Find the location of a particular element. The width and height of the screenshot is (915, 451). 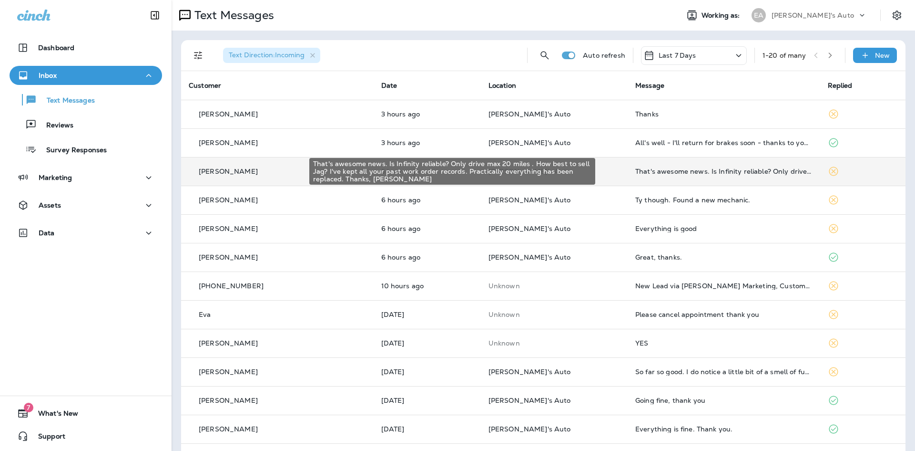

p: Auto refresh is located at coordinates (604, 55).